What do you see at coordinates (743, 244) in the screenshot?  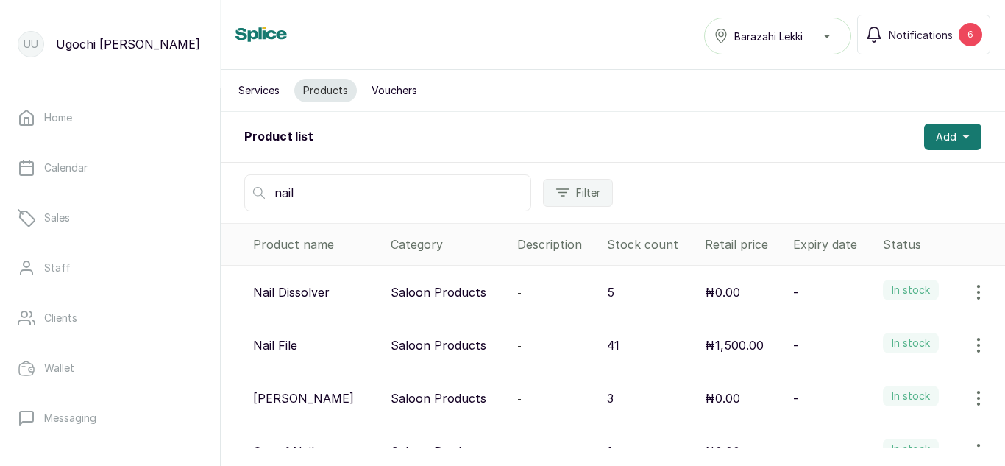 I see `div: Retail price` at bounding box center [743, 244].